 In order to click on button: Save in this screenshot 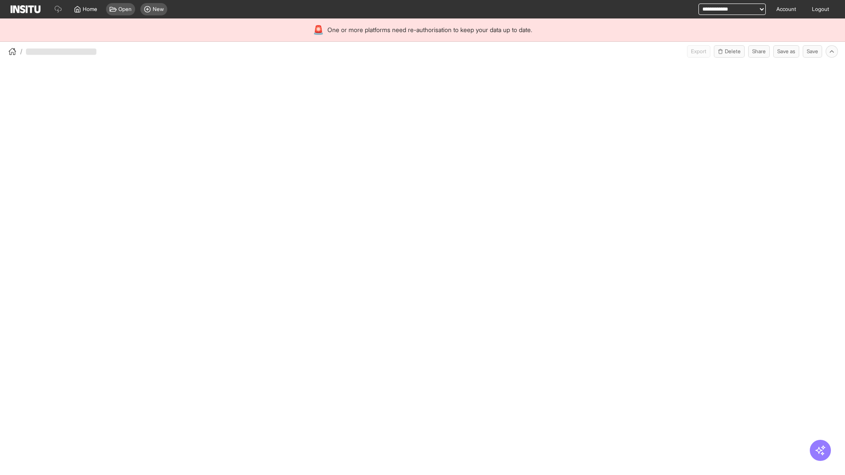, I will do `click(812, 51)`.